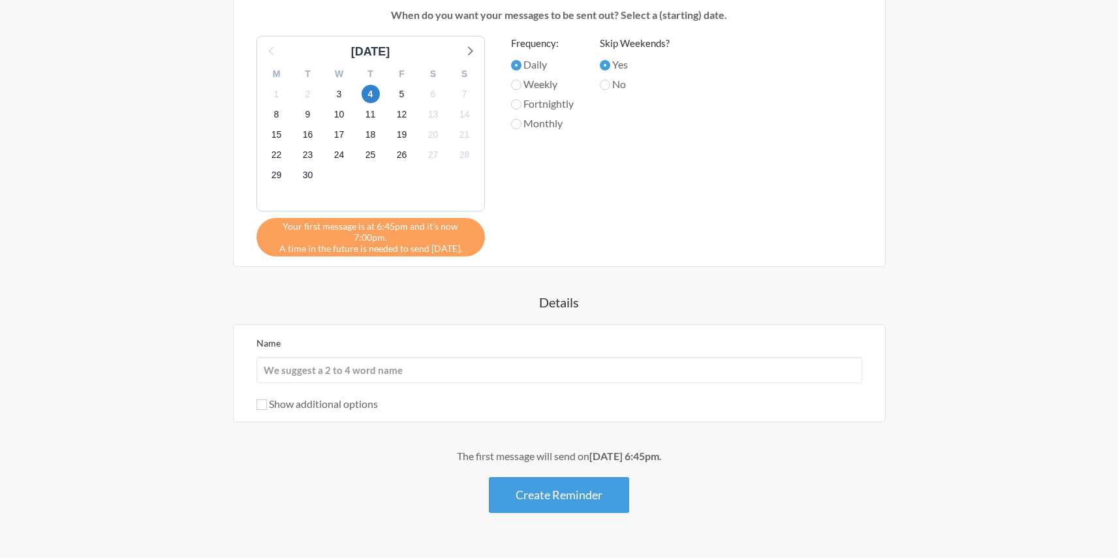 The image size is (1118, 558). What do you see at coordinates (317, 403) in the screenshot?
I see `label: Show additional options` at bounding box center [317, 403].